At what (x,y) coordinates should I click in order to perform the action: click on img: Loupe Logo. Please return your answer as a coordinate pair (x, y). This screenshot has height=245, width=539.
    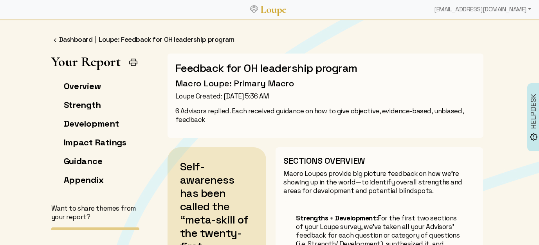
    Looking at the image, I should click on (254, 9).